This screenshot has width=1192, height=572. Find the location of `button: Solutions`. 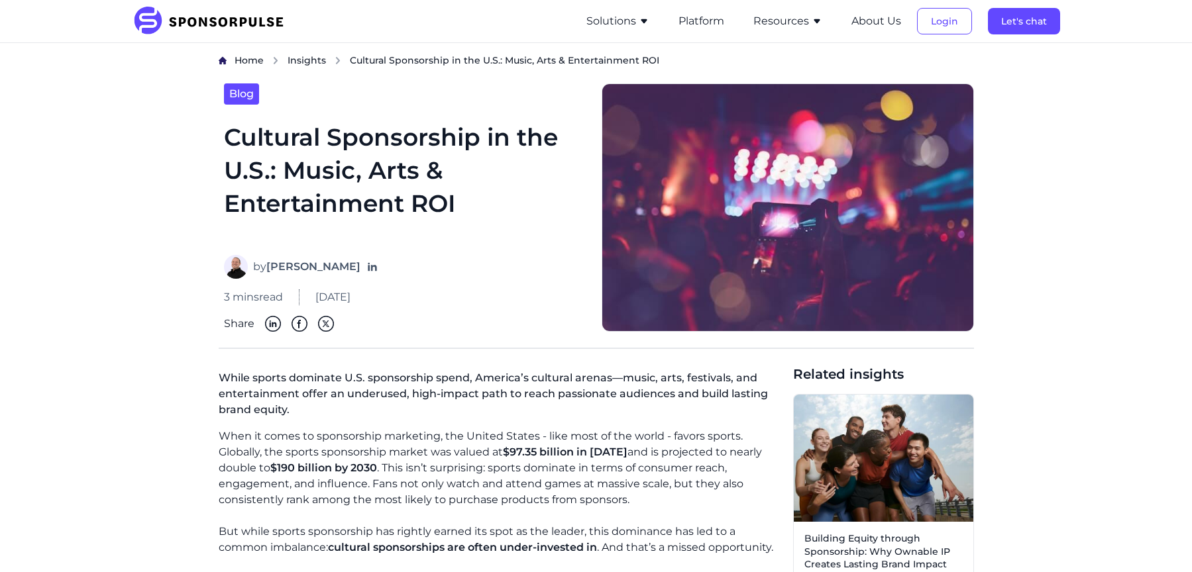

button: Solutions is located at coordinates (617, 21).